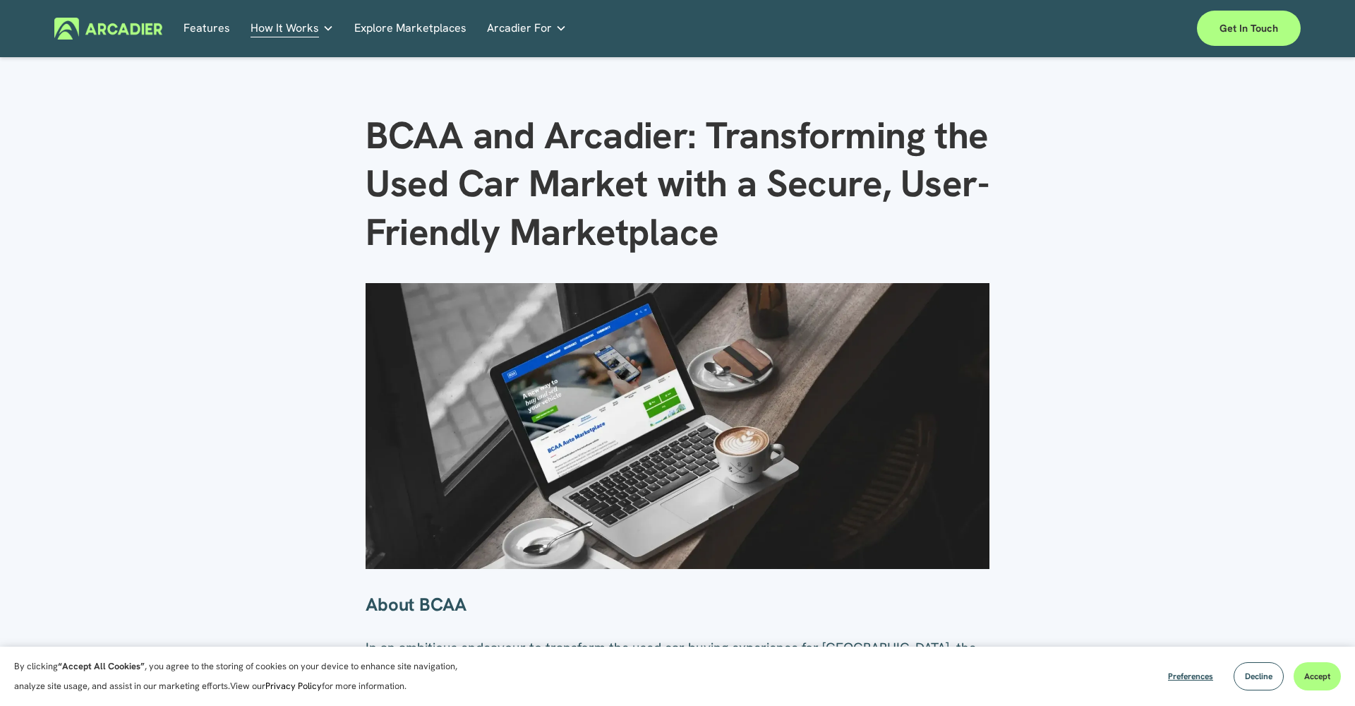 This screenshot has height=706, width=1355. What do you see at coordinates (1190, 676) in the screenshot?
I see `span: Preferences` at bounding box center [1190, 676].